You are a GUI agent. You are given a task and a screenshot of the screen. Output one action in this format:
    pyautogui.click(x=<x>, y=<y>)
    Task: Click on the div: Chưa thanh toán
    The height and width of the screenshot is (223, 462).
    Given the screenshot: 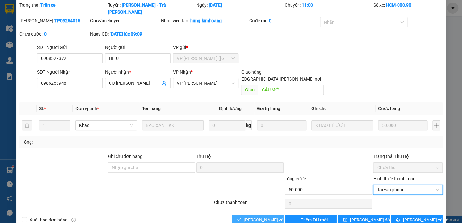 What is the action you would take?
    pyautogui.click(x=249, y=204)
    